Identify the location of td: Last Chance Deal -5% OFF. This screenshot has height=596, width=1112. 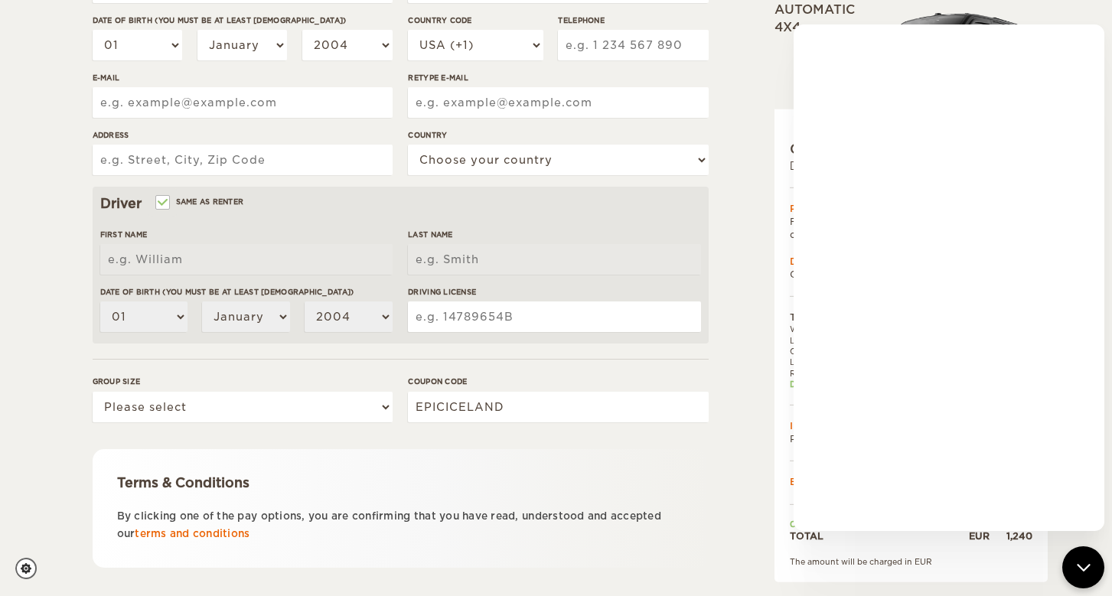
(871, 340).